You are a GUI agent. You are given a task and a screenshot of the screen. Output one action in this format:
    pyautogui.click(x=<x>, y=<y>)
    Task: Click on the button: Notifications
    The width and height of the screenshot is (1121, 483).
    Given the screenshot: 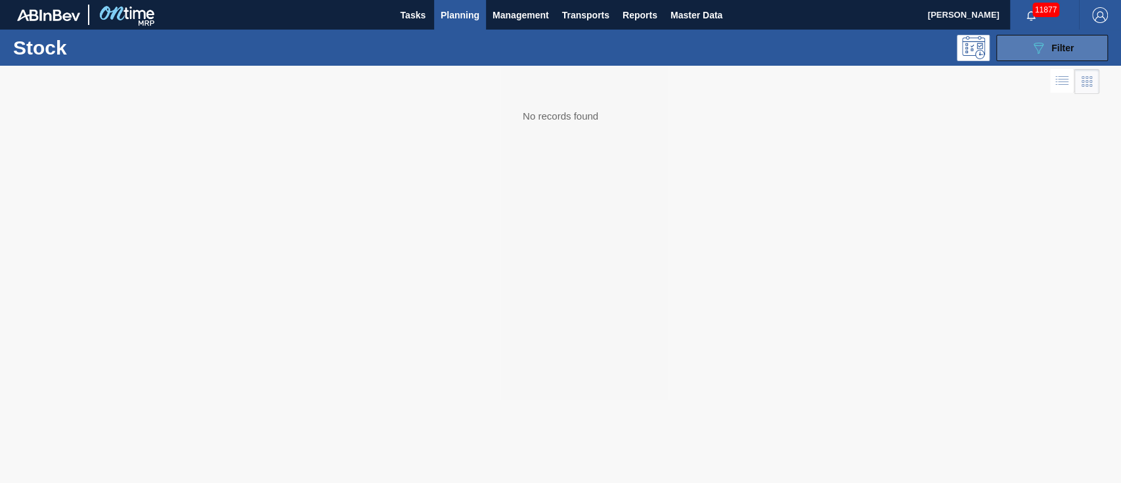 What is the action you would take?
    pyautogui.click(x=1031, y=15)
    